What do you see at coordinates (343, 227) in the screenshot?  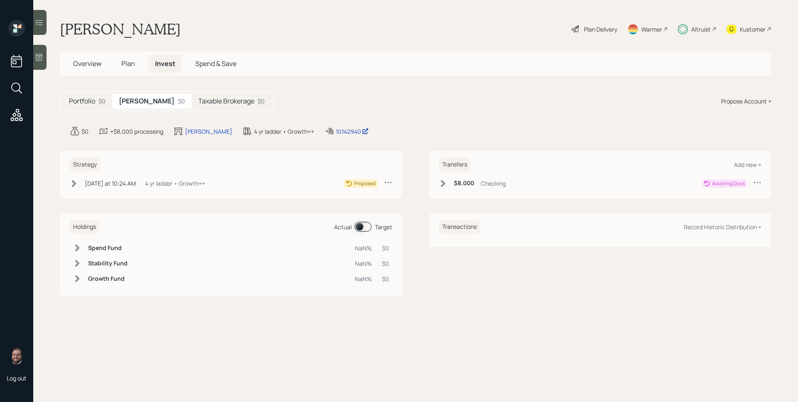 I see `div: Actual` at bounding box center [343, 227].